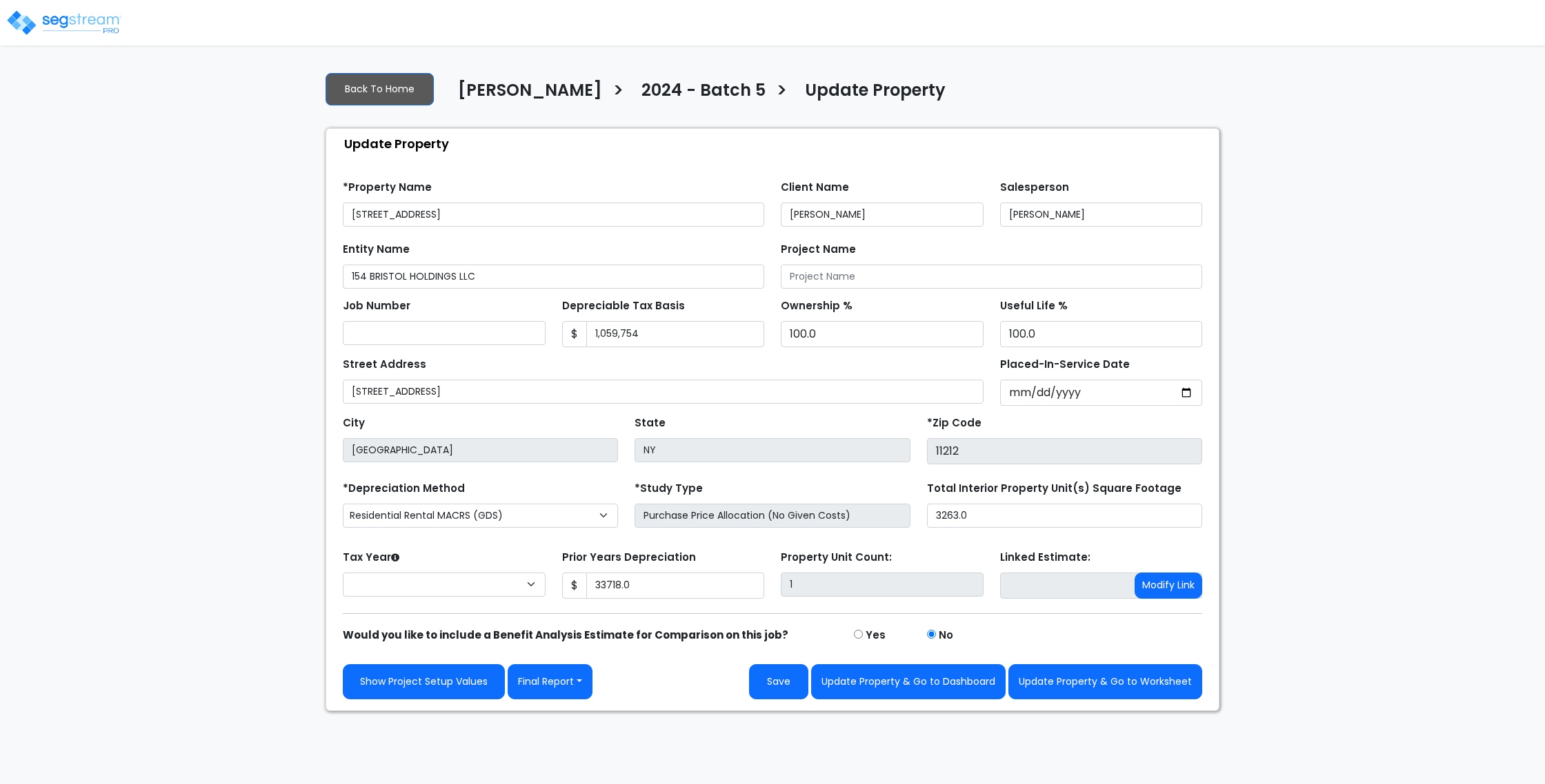 The height and width of the screenshot is (784, 1545). Describe the element at coordinates (650, 423) in the screenshot. I see `label: State` at that location.